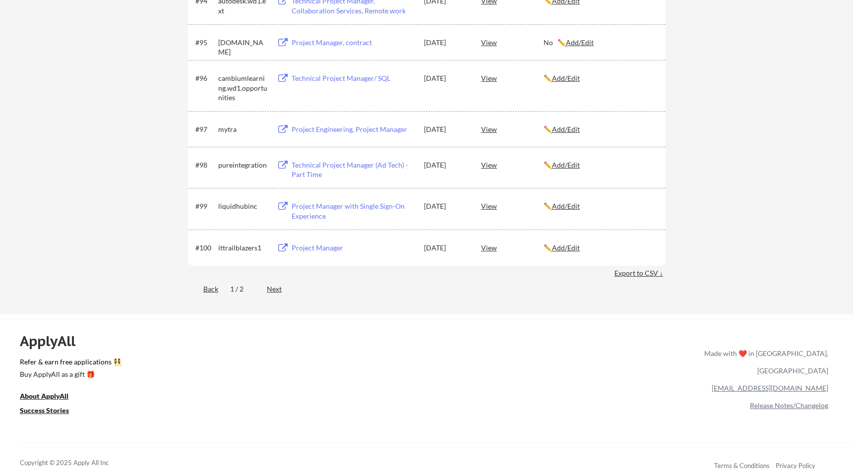 Image resolution: width=853 pixels, height=476 pixels. What do you see at coordinates (243, 88) in the screenshot?
I see `div: cambiumlearning.wd1.opportunities` at bounding box center [243, 88].